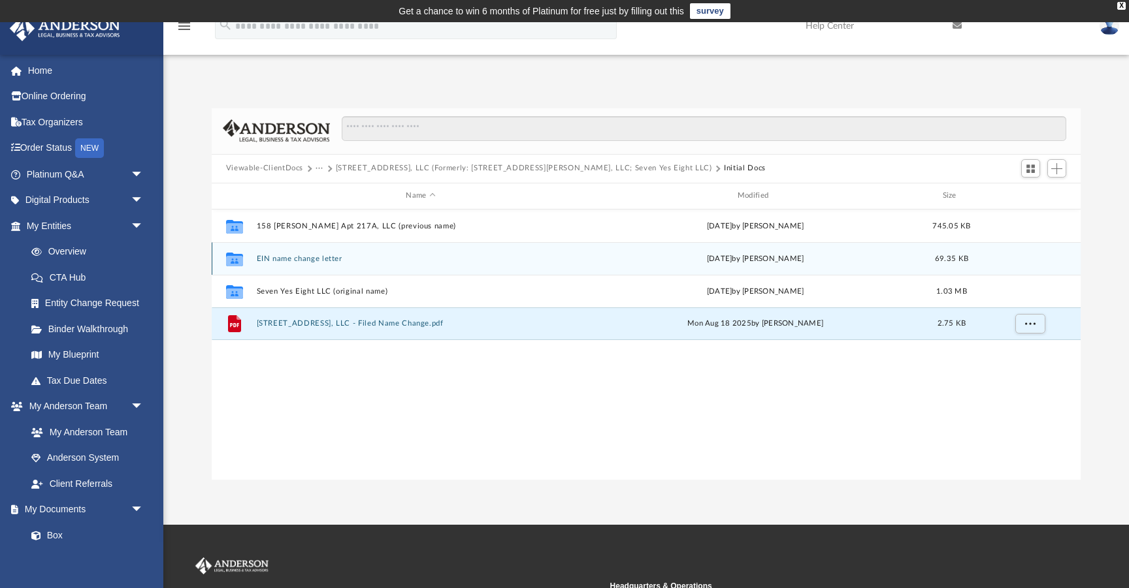  What do you see at coordinates (420, 259) in the screenshot?
I see `button: EIN name change letter` at bounding box center [420, 259].